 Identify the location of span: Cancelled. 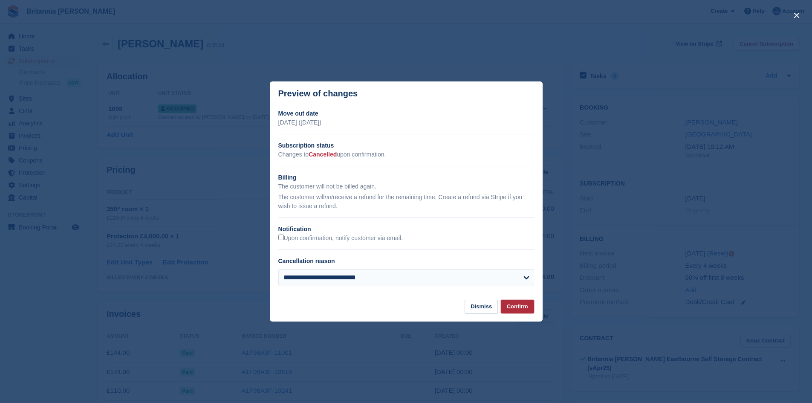
(323, 154).